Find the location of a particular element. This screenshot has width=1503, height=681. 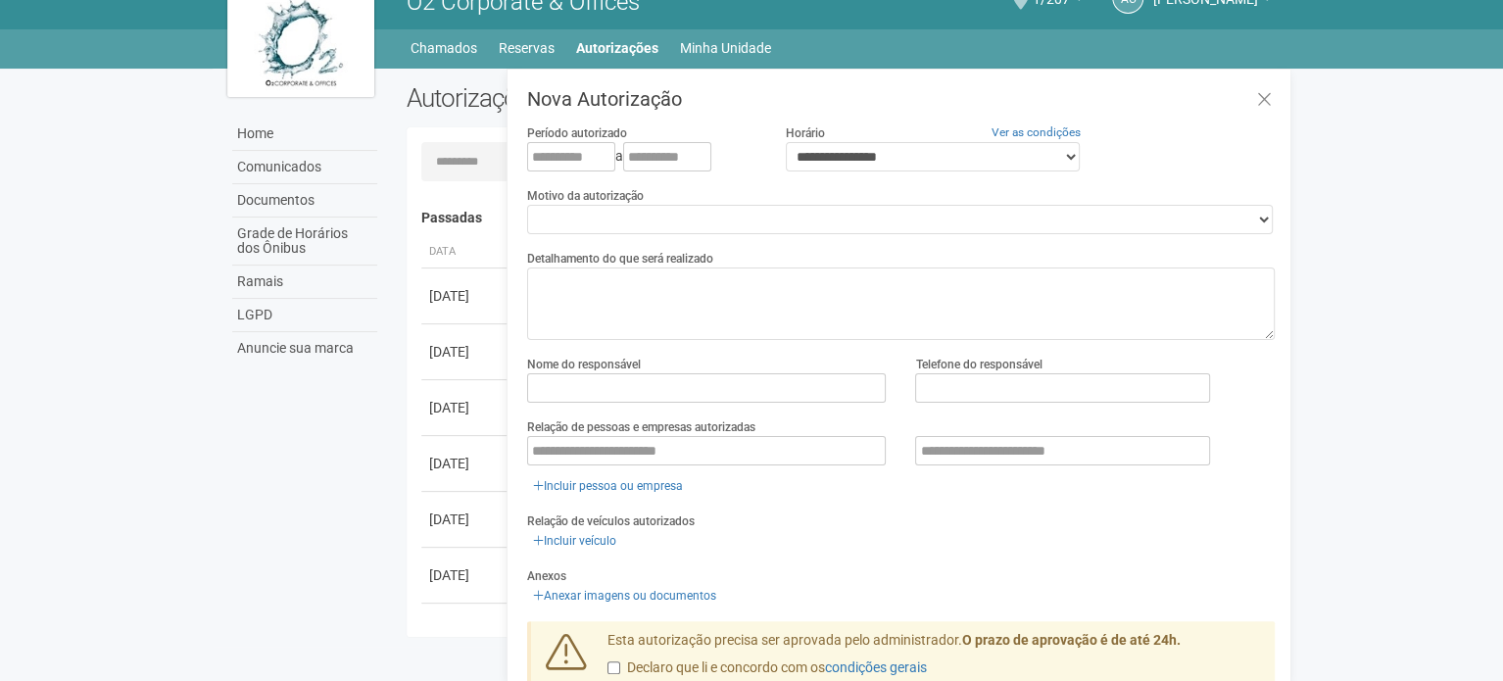

label: Período autorizado is located at coordinates (577, 133).